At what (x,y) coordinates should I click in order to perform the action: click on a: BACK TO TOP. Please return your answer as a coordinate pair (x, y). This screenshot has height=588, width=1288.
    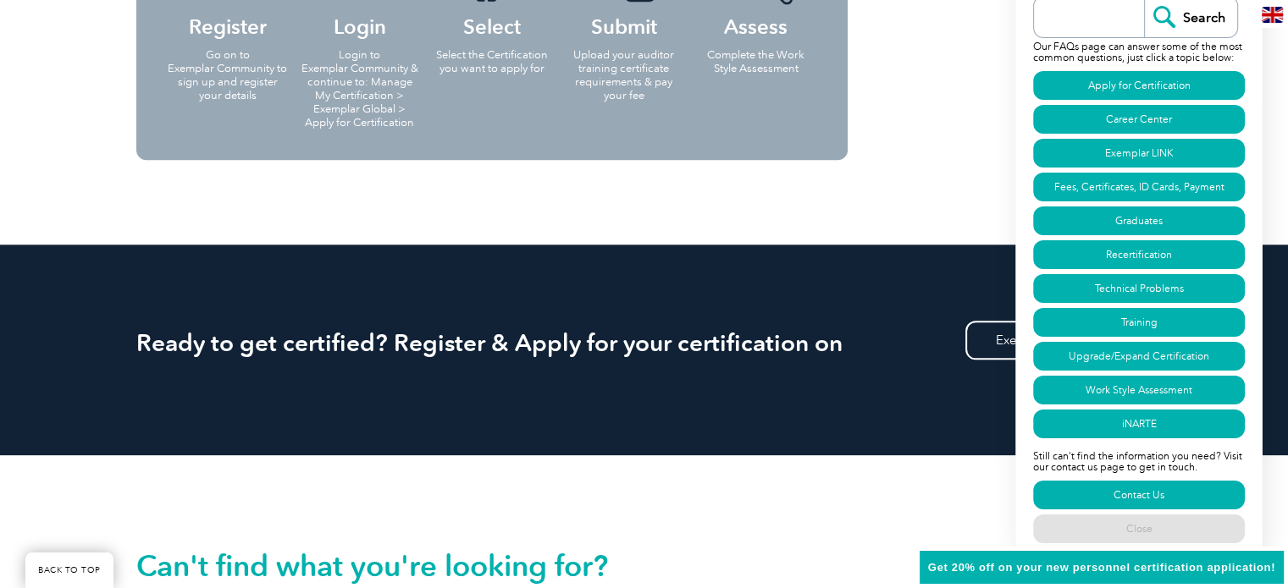
    Looking at the image, I should click on (69, 571).